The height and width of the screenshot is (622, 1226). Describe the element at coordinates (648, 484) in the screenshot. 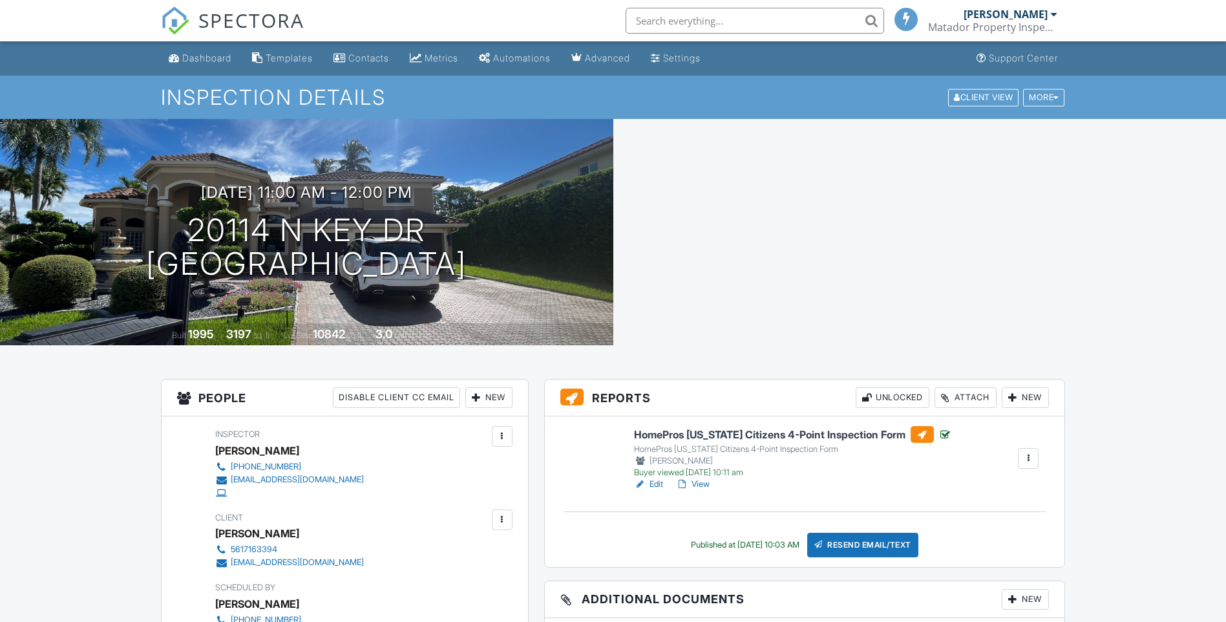

I see `a: Edit` at that location.